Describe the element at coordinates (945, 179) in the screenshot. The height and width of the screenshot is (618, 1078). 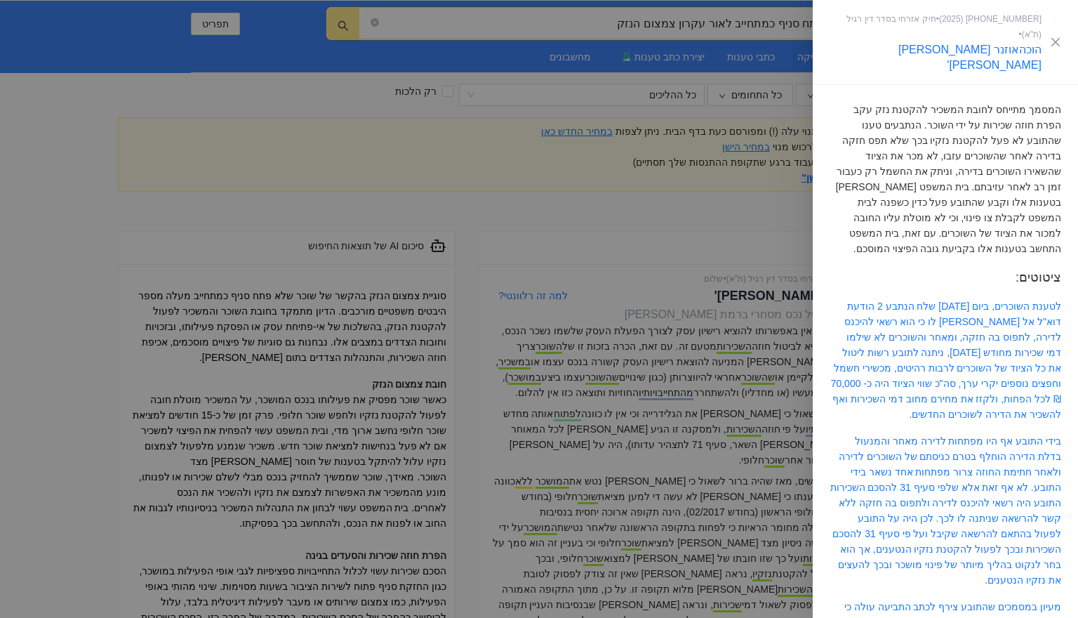
I see `div: המסמך מתייחס לחובת המשכיר להקטנת נזק עקב הפרת חוזה שכירות על ידי השוכר. הנתבעים טענו שהתובע לא פע...` at that location.